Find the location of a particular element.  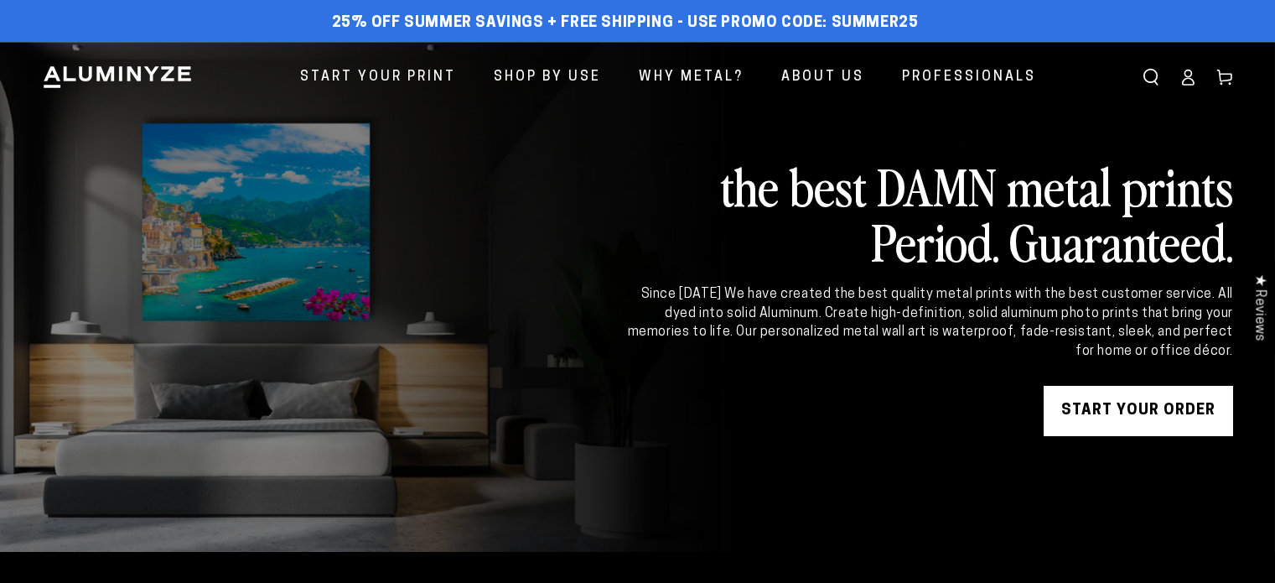

span: Start Your Print is located at coordinates (378, 77).